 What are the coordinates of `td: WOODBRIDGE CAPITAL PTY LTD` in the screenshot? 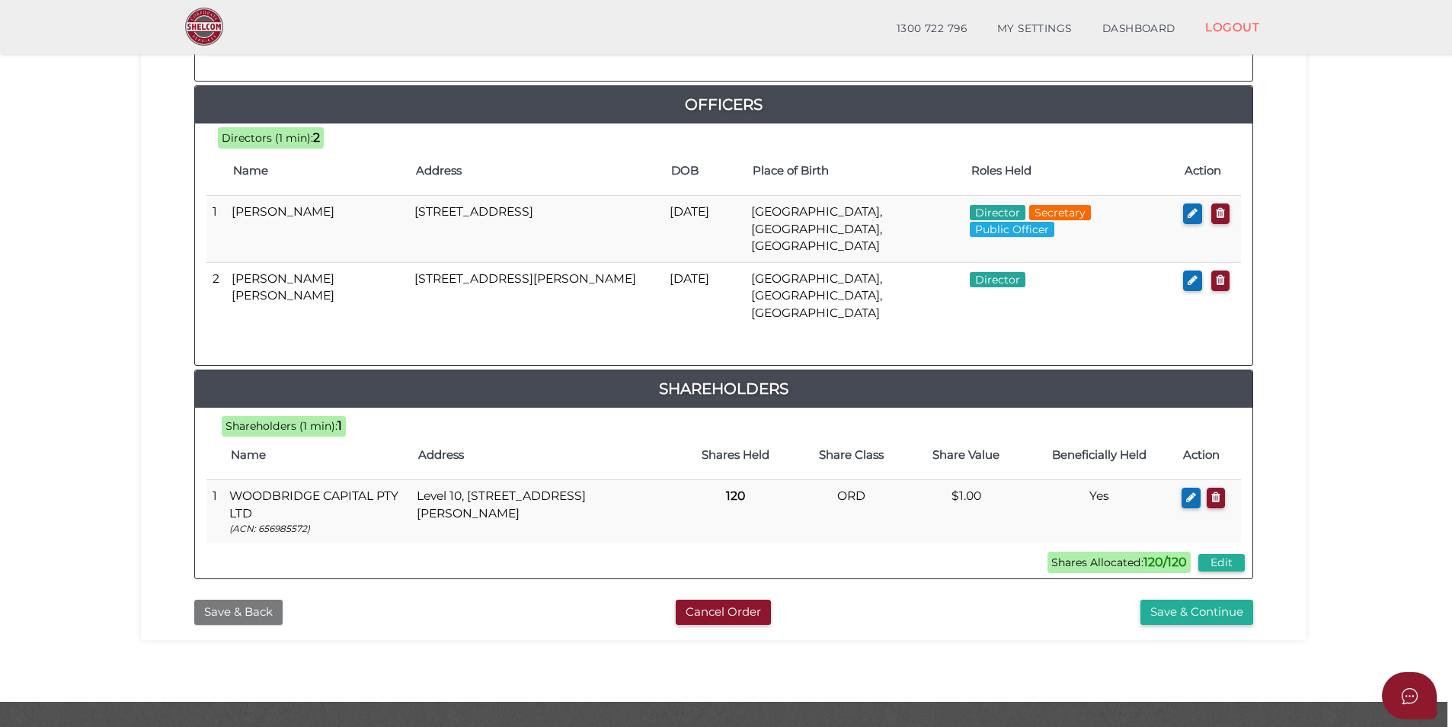 It's located at (317, 511).